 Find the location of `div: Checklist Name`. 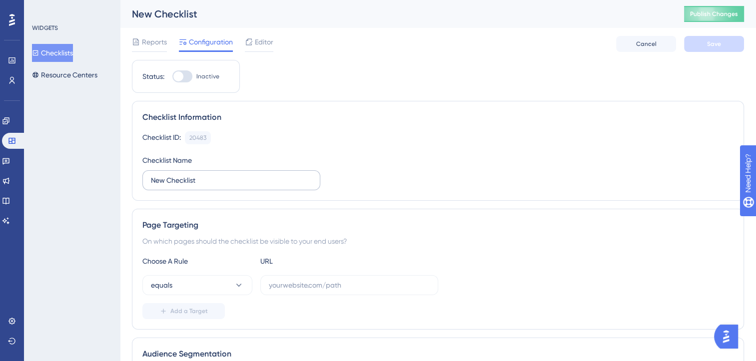

div: Checklist Name is located at coordinates (167, 160).